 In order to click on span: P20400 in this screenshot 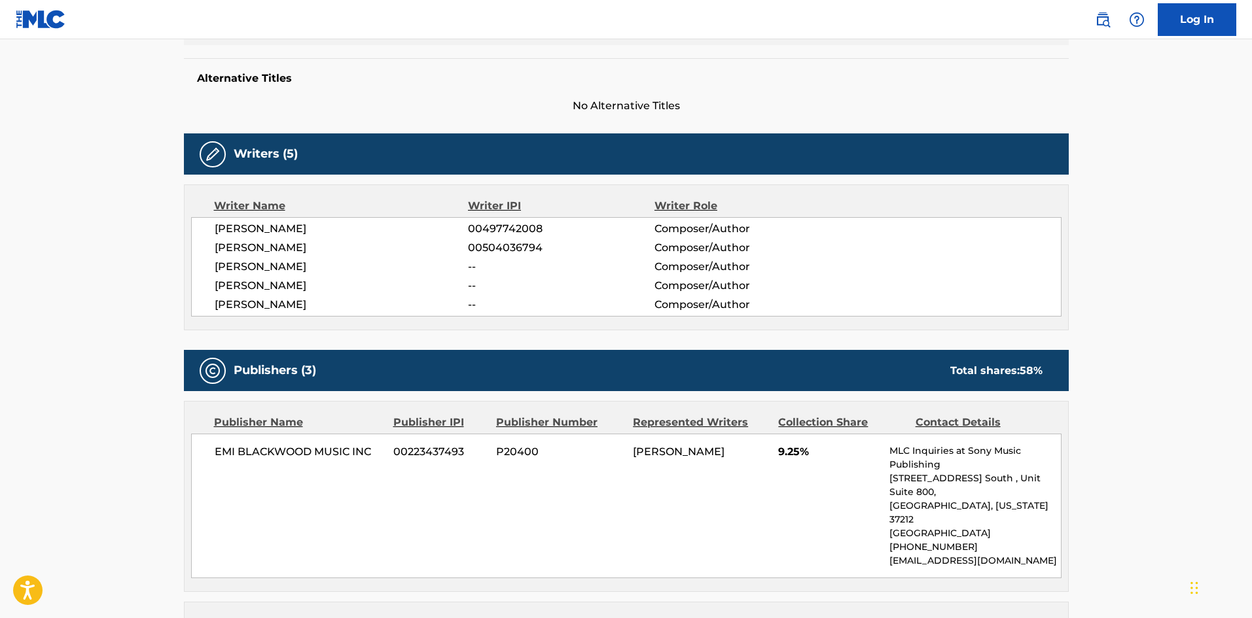, I will do `click(559, 452)`.